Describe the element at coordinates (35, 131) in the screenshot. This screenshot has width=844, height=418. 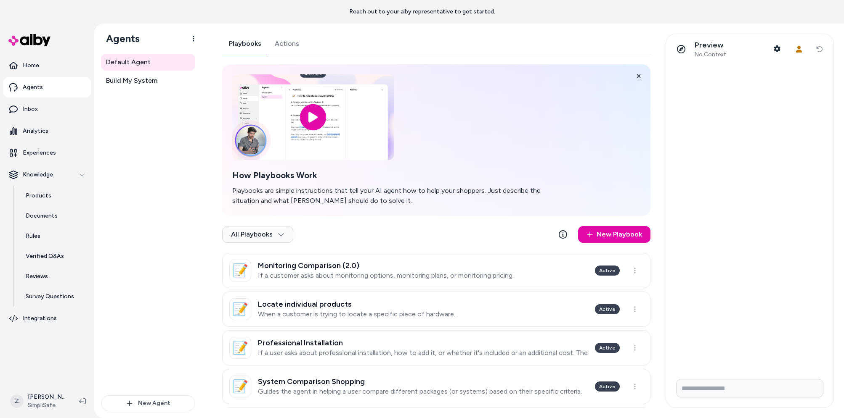
I see `p: Analytics` at that location.